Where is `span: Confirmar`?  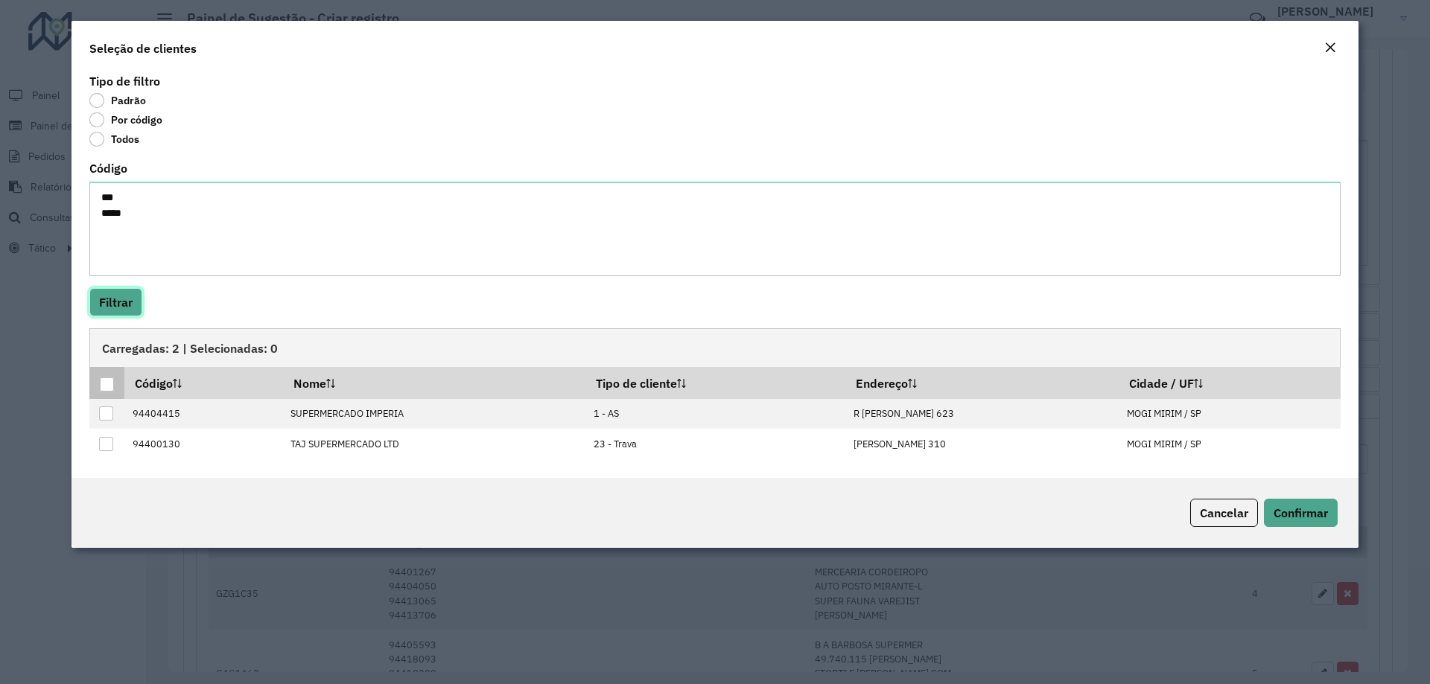 span: Confirmar is located at coordinates (1300, 513).